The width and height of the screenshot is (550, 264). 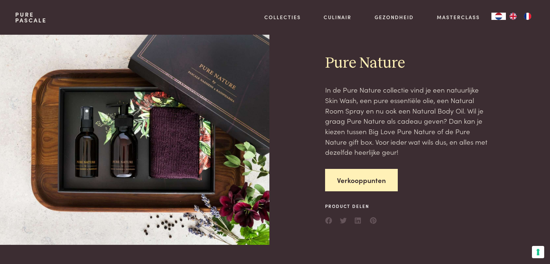 What do you see at coordinates (513, 16) in the screenshot?
I see `a: EN` at bounding box center [513, 16].